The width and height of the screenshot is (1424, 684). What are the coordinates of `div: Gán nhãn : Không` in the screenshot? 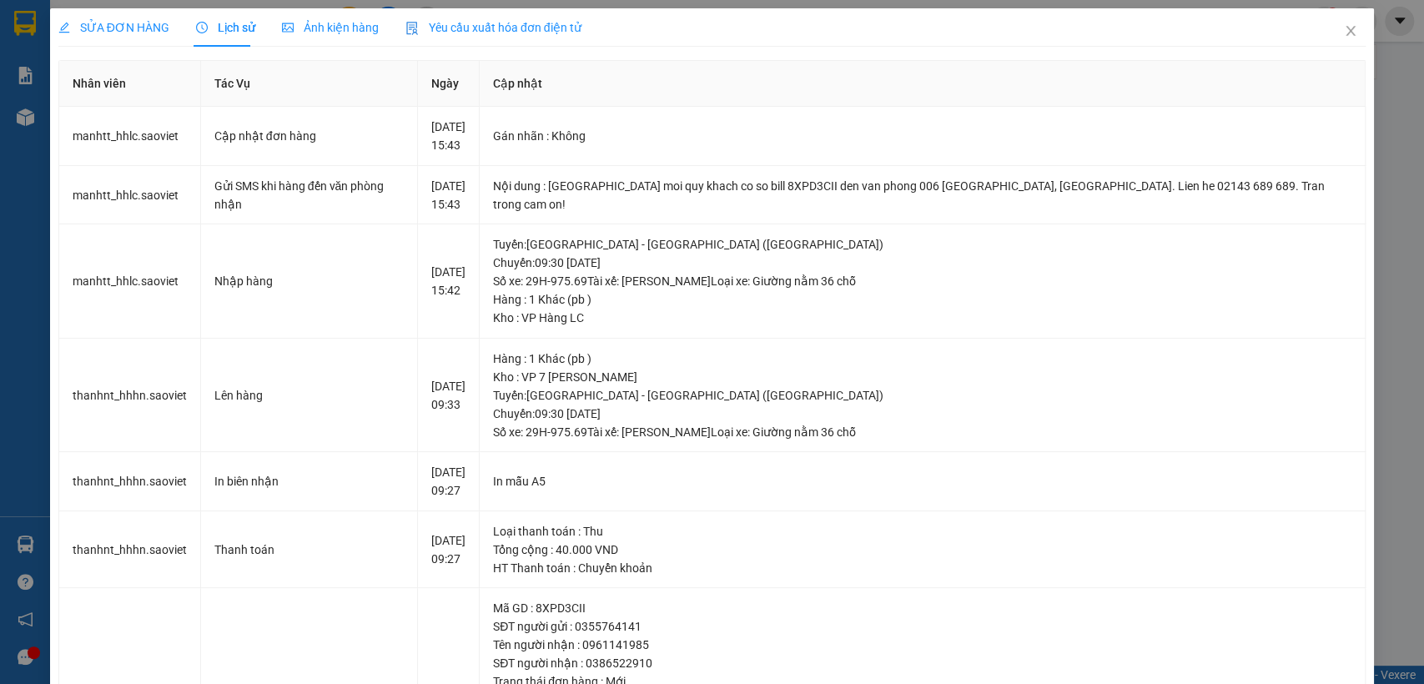 It's located at (922, 136).